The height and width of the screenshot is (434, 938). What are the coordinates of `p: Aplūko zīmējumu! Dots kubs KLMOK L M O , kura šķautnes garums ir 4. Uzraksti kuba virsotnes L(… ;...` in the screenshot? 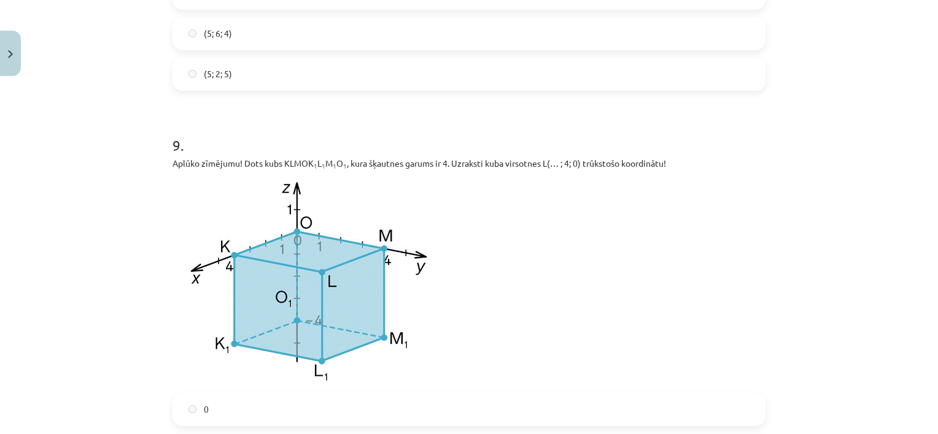 It's located at (469, 163).